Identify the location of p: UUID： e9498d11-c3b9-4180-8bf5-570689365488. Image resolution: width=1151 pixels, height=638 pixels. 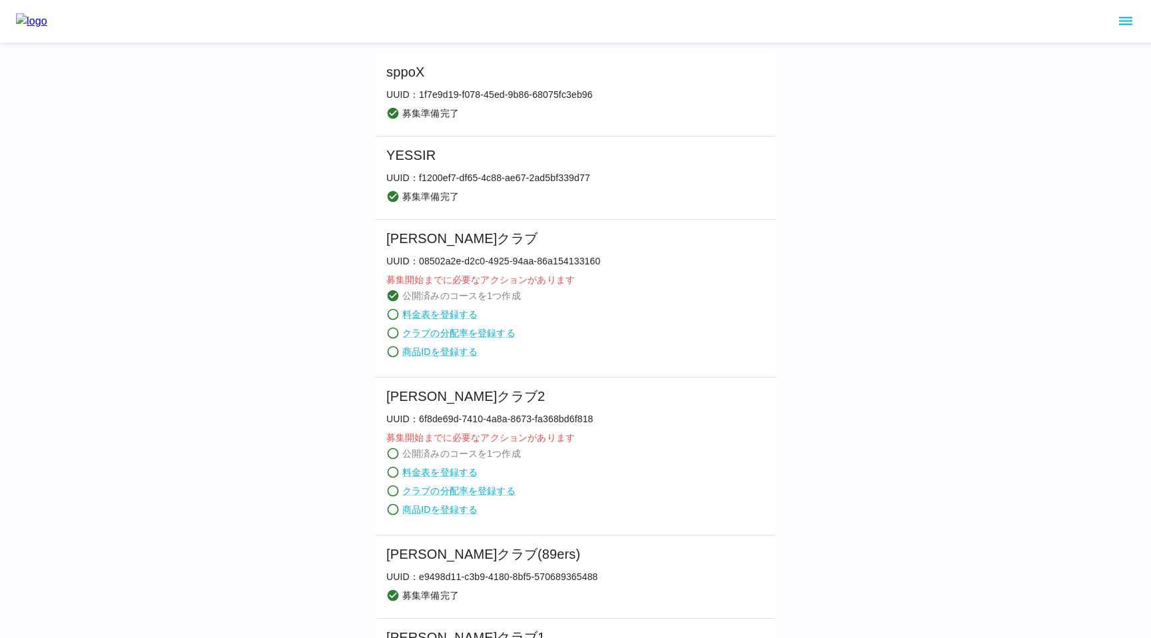
(492, 577).